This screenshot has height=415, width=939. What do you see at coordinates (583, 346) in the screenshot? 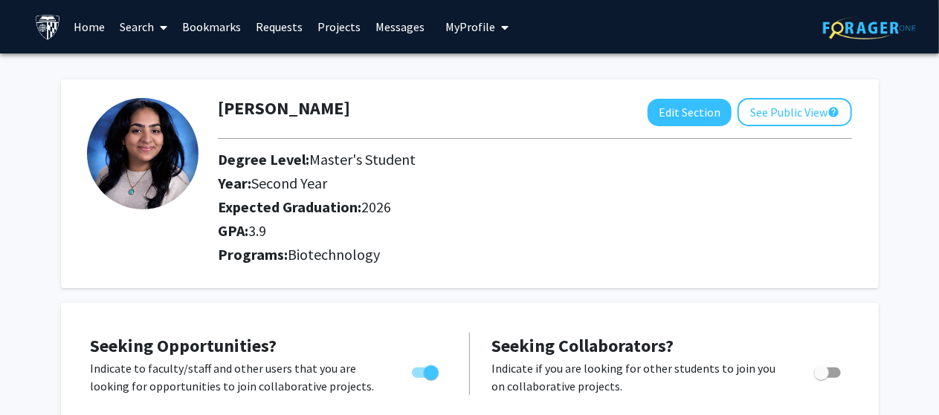
I see `span: Seeking Collaborators?` at bounding box center [583, 346].